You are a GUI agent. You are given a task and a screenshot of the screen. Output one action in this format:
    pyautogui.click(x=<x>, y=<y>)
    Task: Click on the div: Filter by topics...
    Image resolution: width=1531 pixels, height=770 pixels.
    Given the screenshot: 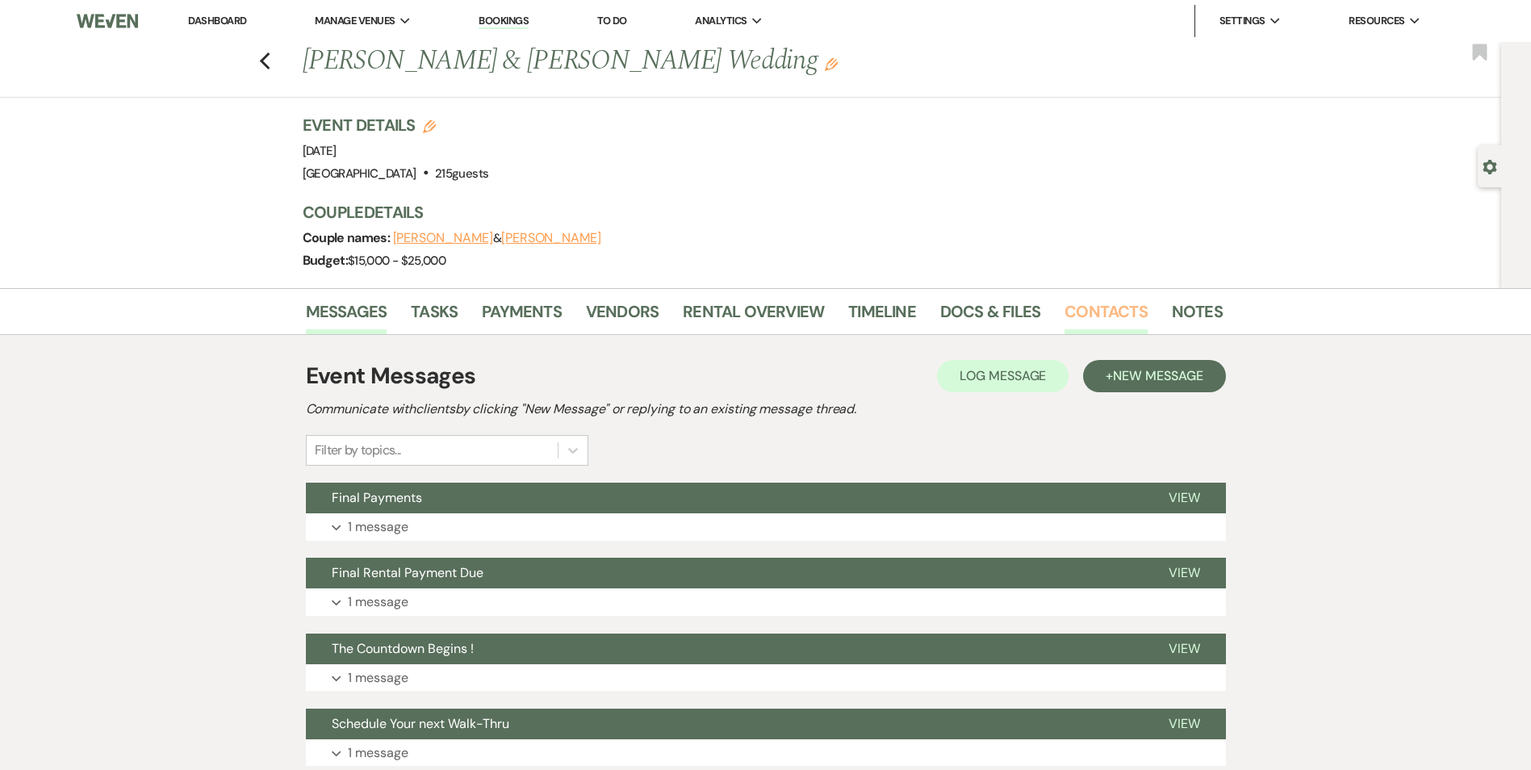 What is the action you would take?
    pyautogui.click(x=358, y=450)
    